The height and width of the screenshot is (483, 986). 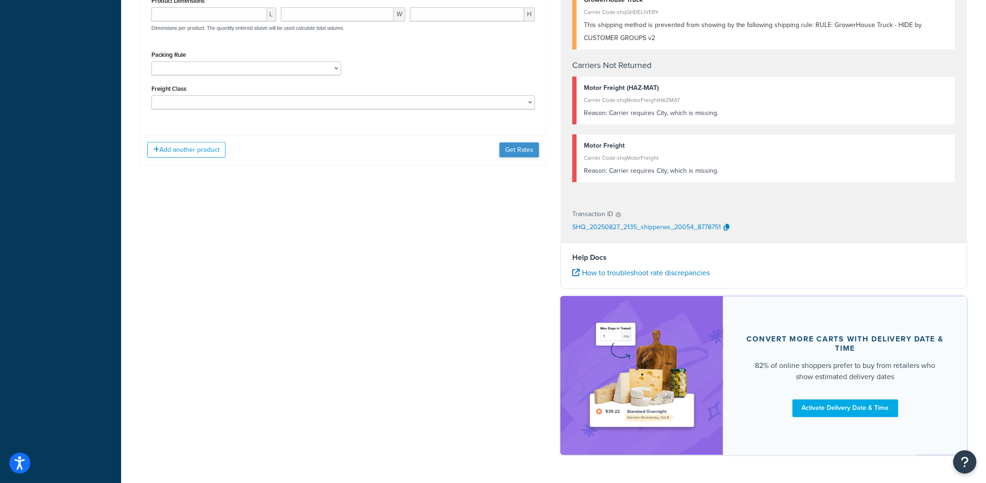 I want to click on div: Carrier Code: shqMotorFreightHAZMAT, so click(x=766, y=100).